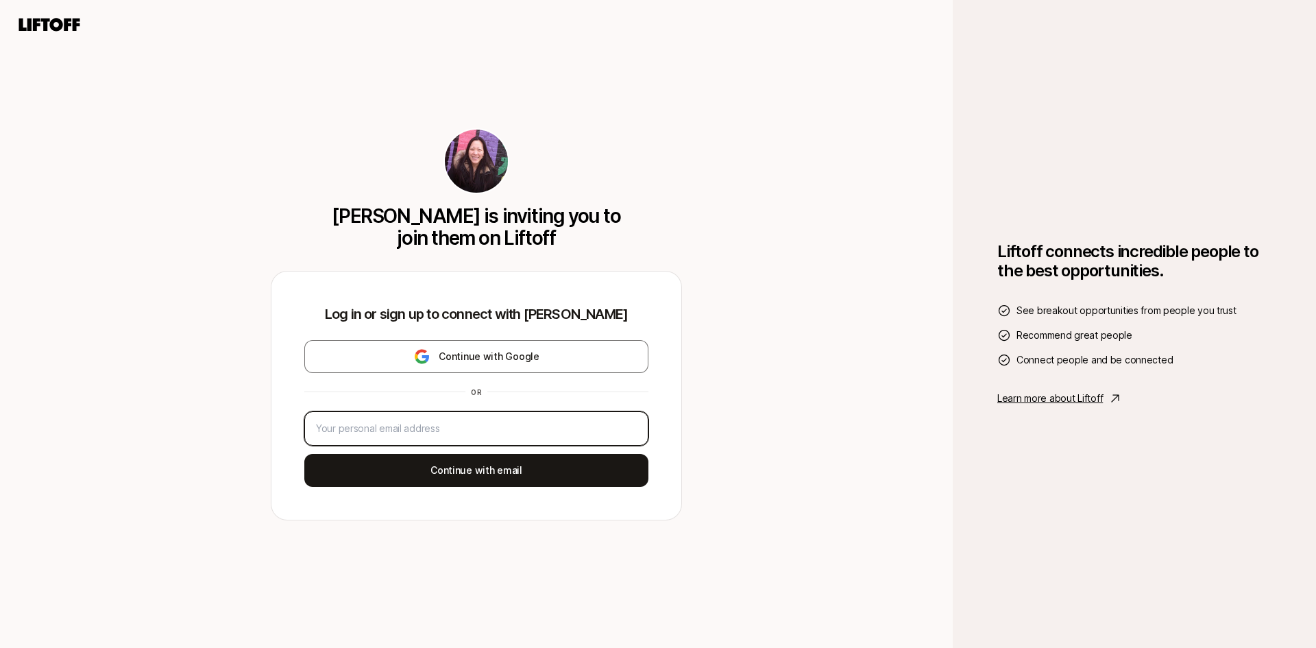 This screenshot has width=1316, height=648. Describe the element at coordinates (1134, 261) in the screenshot. I see `h1: Liftoff connects incredible people to the best opportunities.` at that location.